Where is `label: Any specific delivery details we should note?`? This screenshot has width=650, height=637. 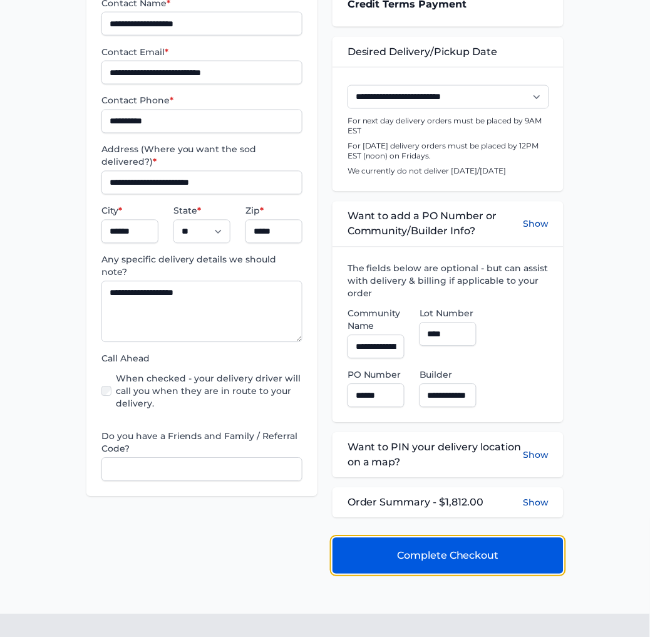 label: Any specific delivery details we should note? is located at coordinates (202, 266).